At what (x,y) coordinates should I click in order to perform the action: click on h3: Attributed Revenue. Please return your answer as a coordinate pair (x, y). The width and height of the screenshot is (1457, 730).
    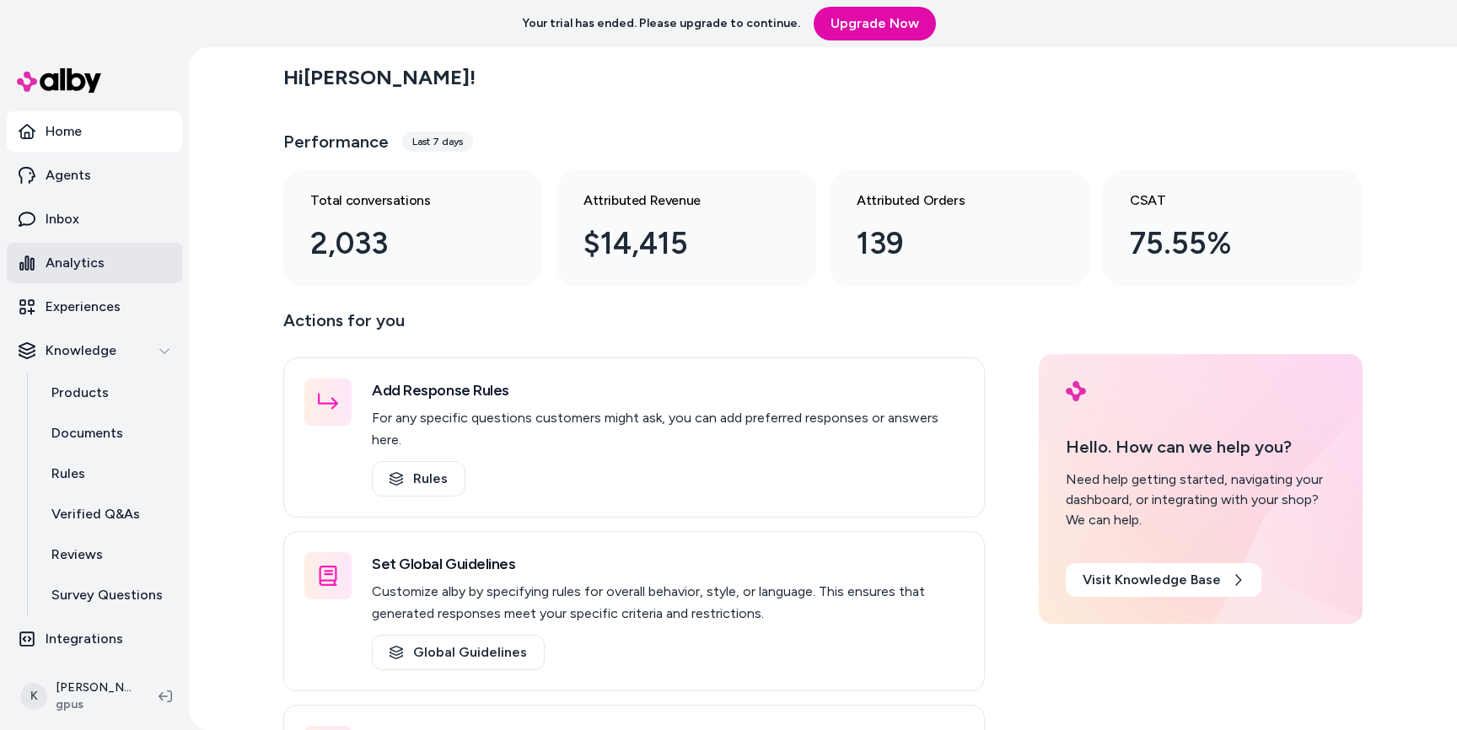
    Looking at the image, I should click on (673, 201).